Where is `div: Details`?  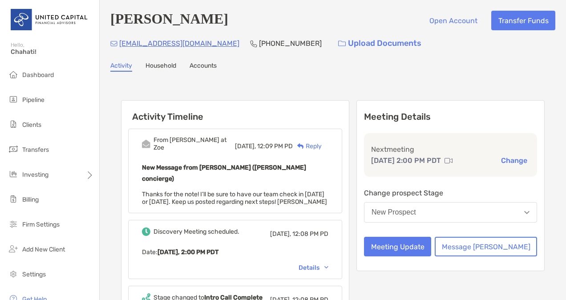
div: Details is located at coordinates (313, 267).